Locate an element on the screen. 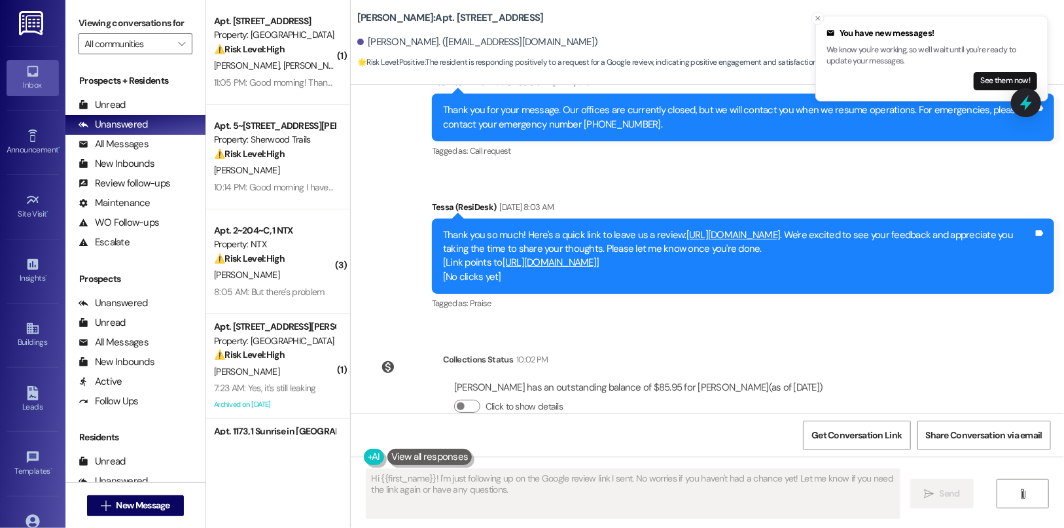  div: 8:05 AM: But there's problem is located at coordinates (269, 292).